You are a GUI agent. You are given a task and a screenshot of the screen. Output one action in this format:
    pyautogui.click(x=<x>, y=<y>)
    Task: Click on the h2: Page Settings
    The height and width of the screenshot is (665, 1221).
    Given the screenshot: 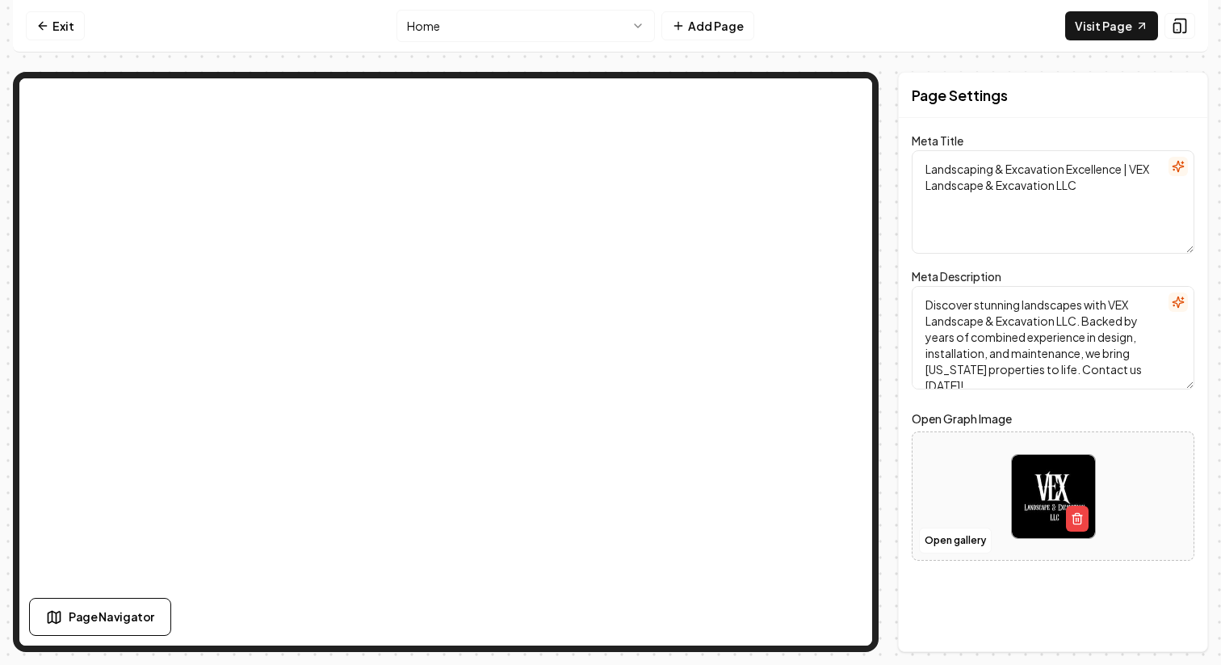 What is the action you would take?
    pyautogui.click(x=960, y=95)
    